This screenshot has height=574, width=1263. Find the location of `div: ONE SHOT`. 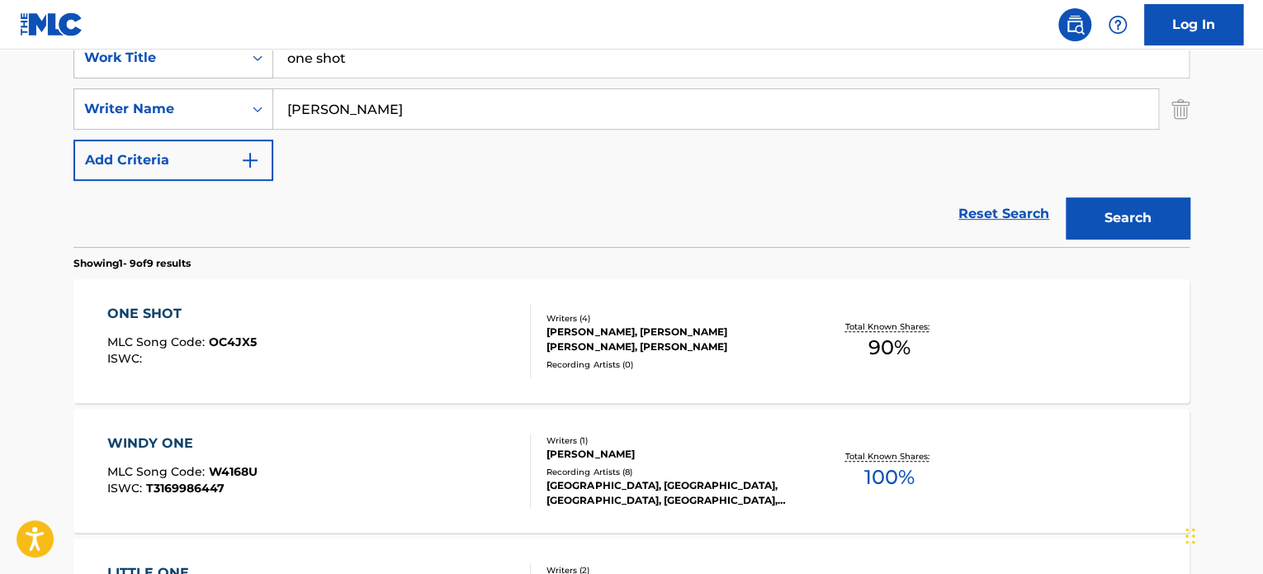

div: ONE SHOT is located at coordinates (182, 314).